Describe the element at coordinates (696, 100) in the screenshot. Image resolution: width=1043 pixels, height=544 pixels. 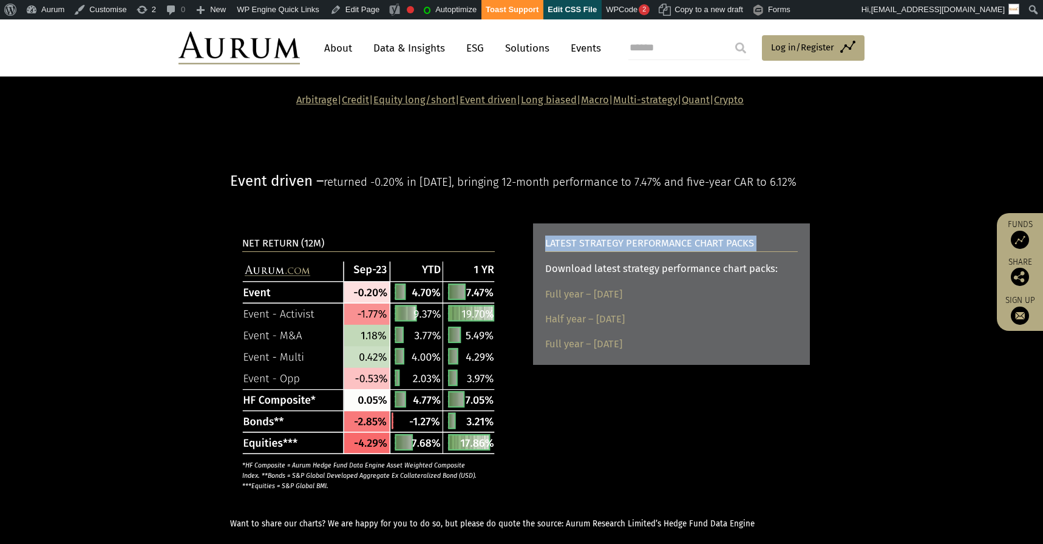
I see `a: Quant` at that location.